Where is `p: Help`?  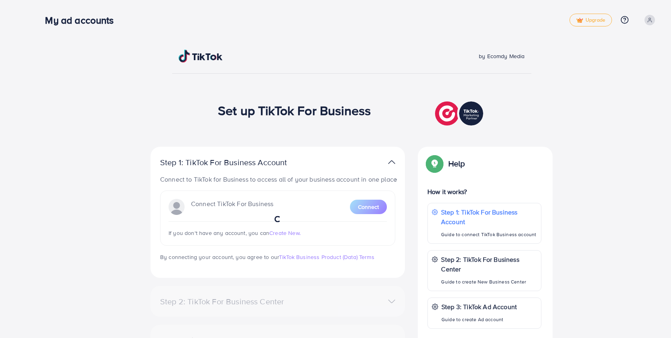 p: Help is located at coordinates (457, 164).